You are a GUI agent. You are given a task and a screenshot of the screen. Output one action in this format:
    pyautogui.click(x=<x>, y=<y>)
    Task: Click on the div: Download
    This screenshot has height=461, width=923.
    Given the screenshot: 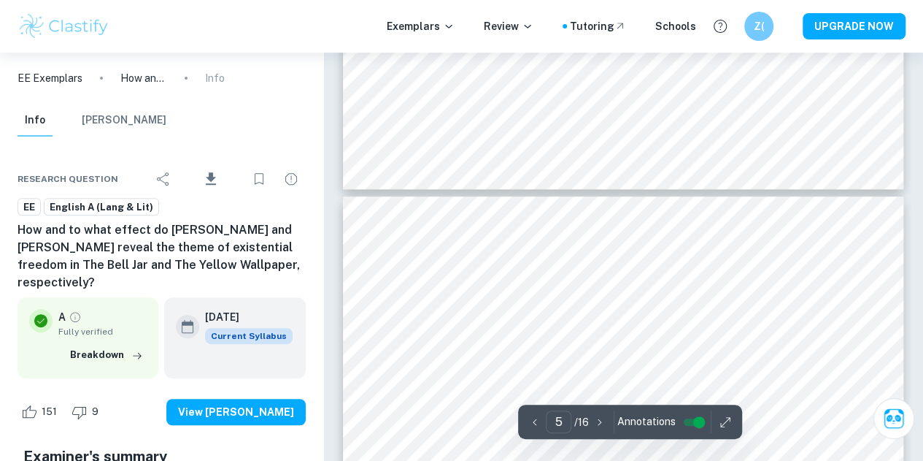 What is the action you would take?
    pyautogui.click(x=211, y=179)
    